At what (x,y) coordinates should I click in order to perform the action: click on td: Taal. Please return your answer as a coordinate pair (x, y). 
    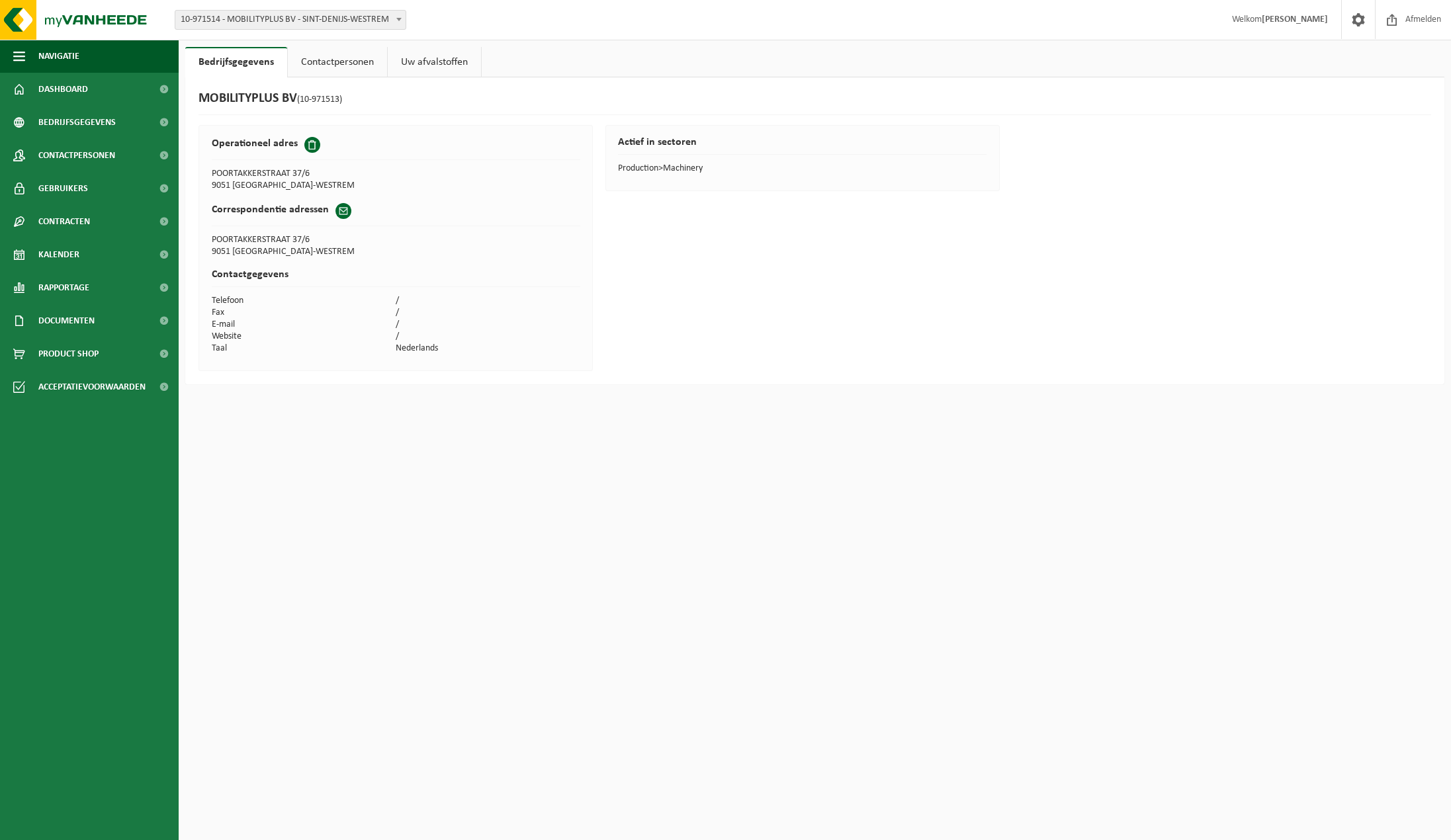
    Looking at the image, I should click on (304, 349).